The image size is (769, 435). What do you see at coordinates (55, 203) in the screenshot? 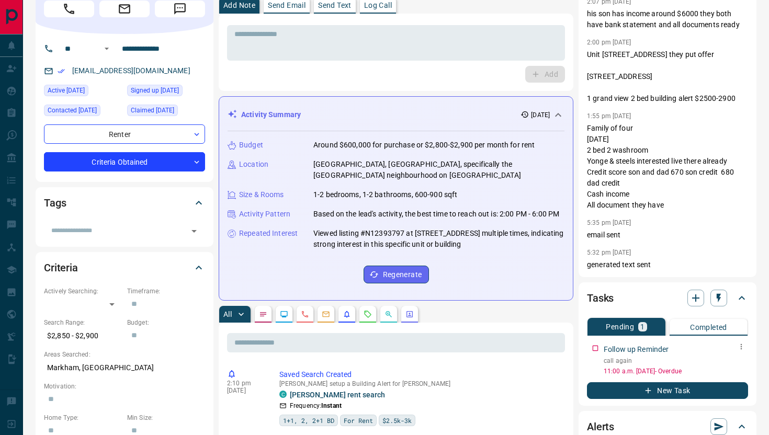
I see `h2: Tags` at bounding box center [55, 203].